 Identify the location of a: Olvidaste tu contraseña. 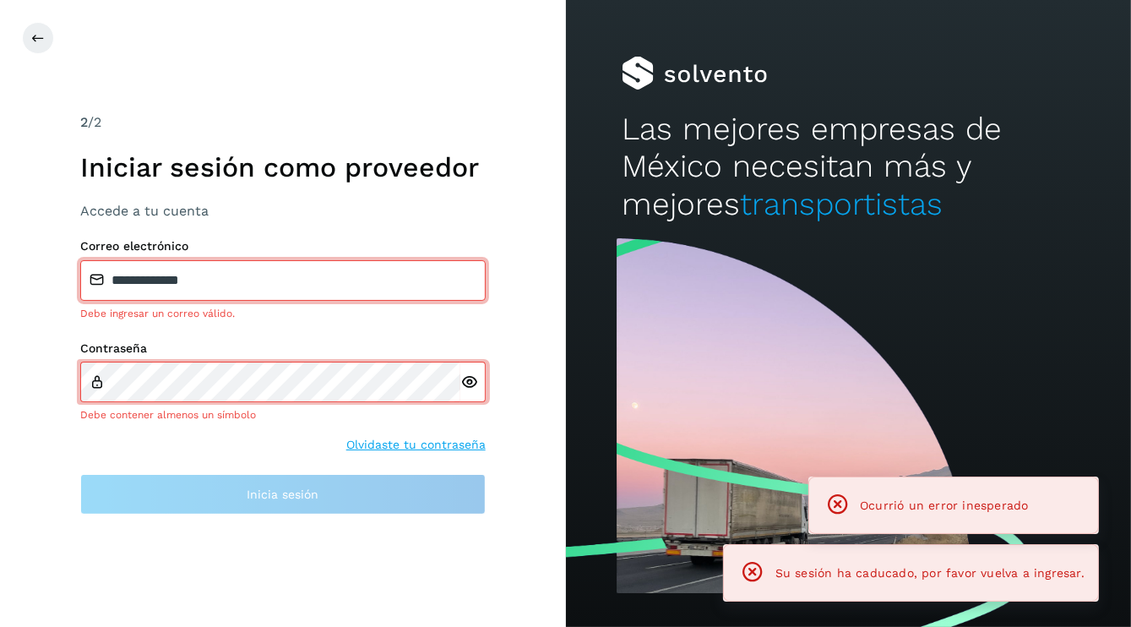
(416, 444).